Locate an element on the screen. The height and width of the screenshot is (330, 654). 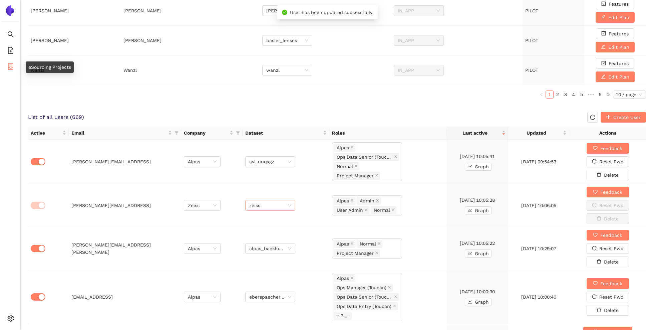
span: search is located at coordinates (11, 35).